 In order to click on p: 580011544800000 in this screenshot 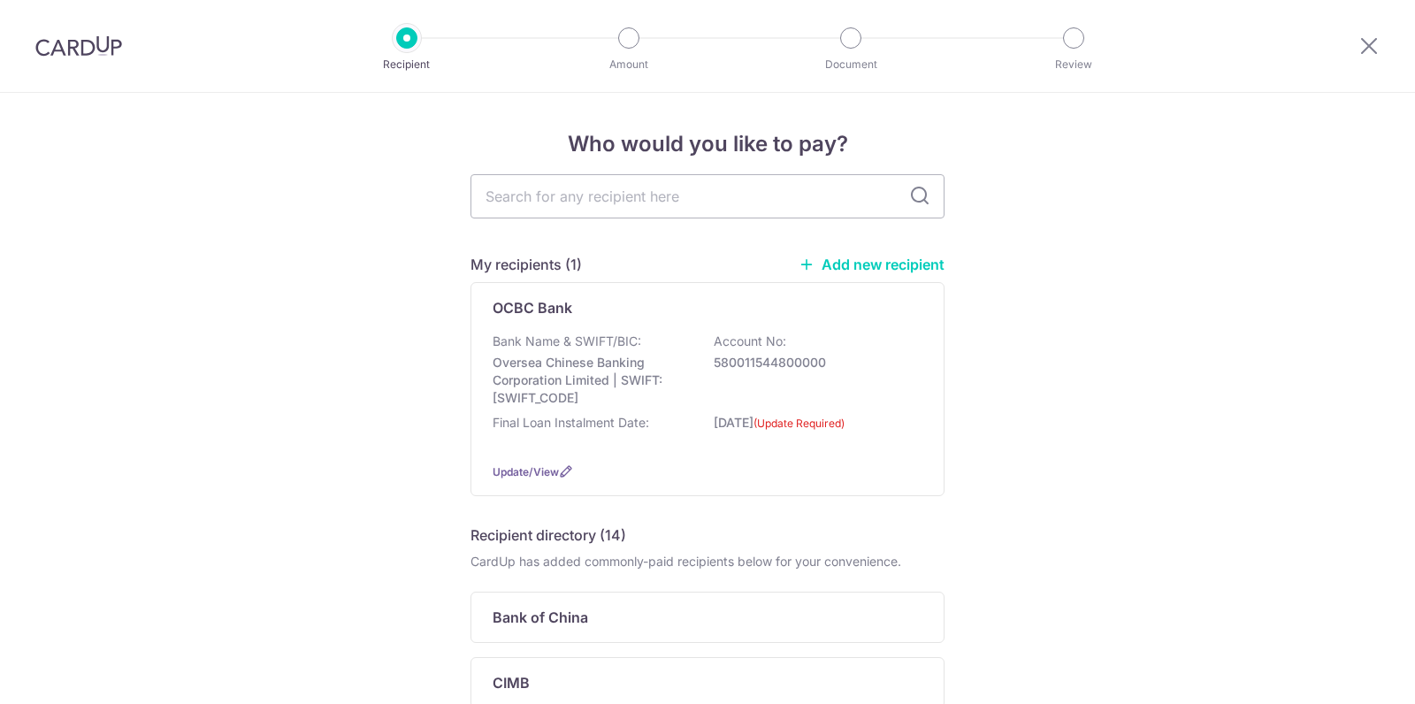, I will do `click(813, 363)`.